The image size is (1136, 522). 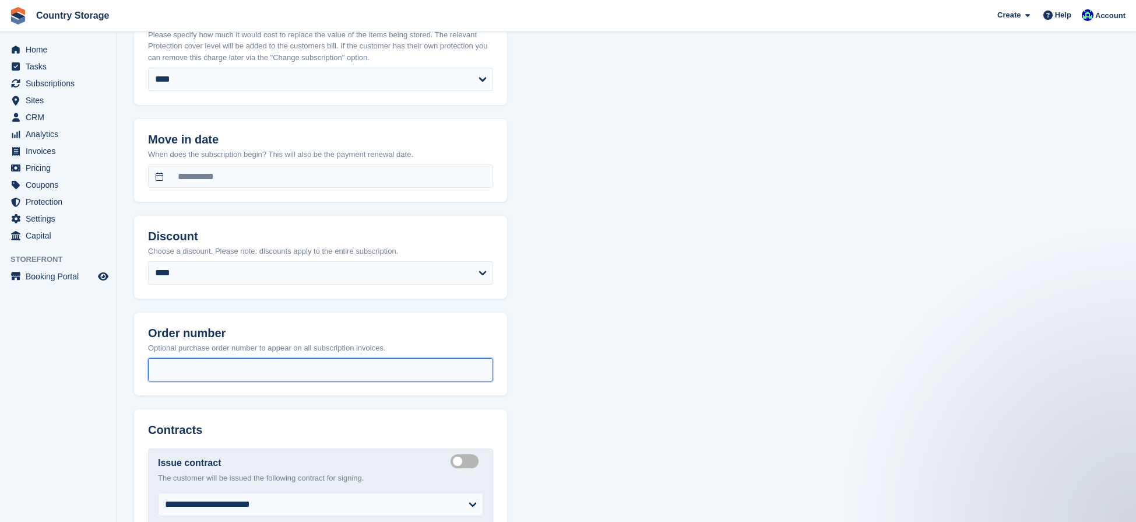 What do you see at coordinates (61, 276) in the screenshot?
I see `span: Booking Portal` at bounding box center [61, 276].